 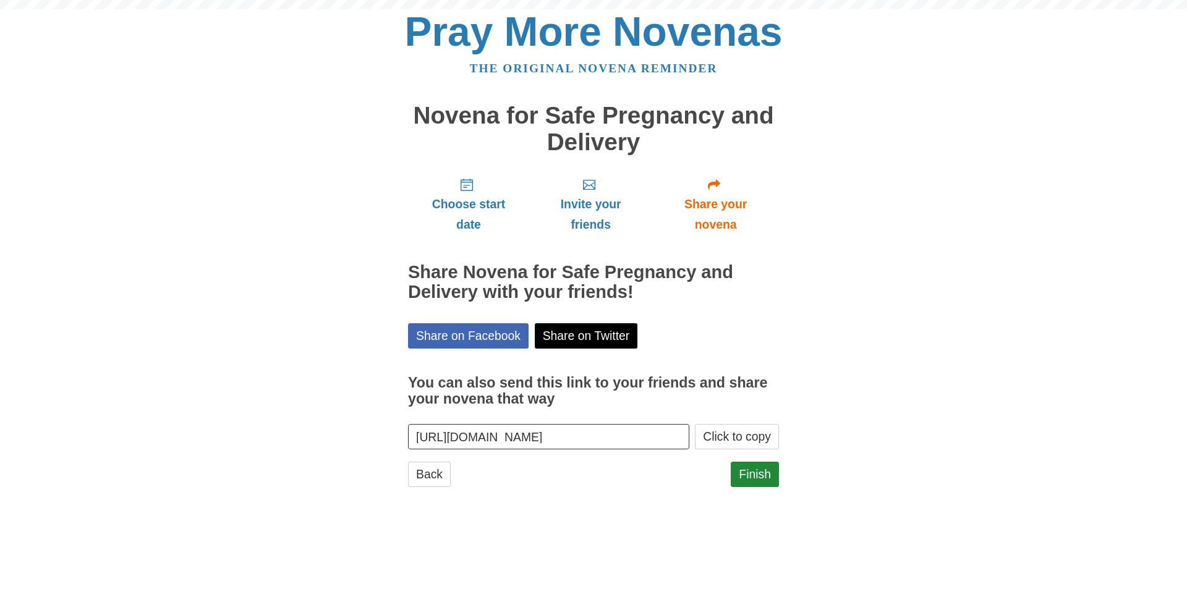 What do you see at coordinates (594, 32) in the screenshot?
I see `a: Pray More Novenas` at bounding box center [594, 32].